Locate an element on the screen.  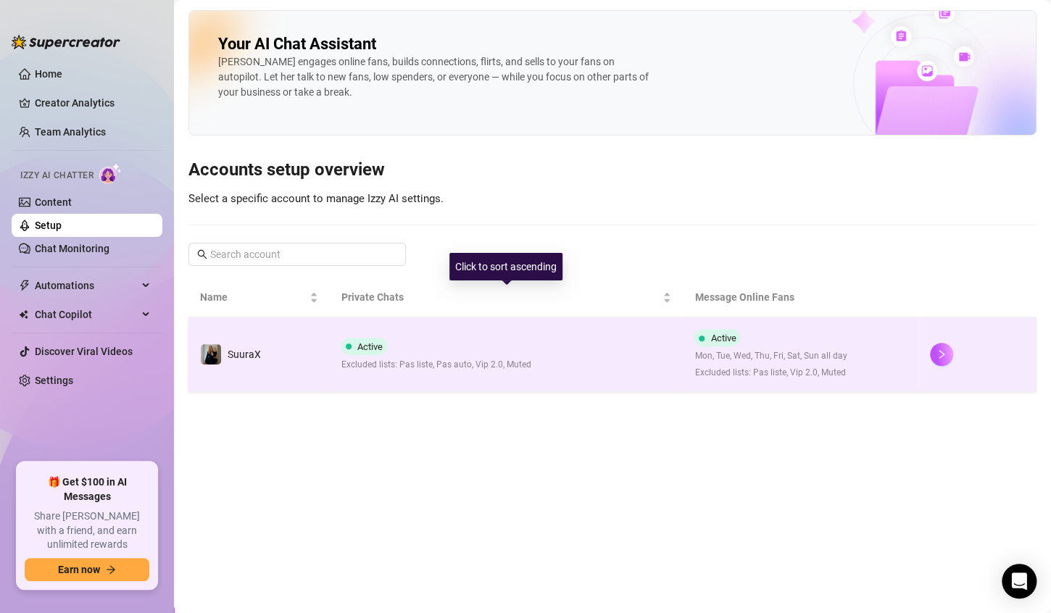
th: Name is located at coordinates (259, 297).